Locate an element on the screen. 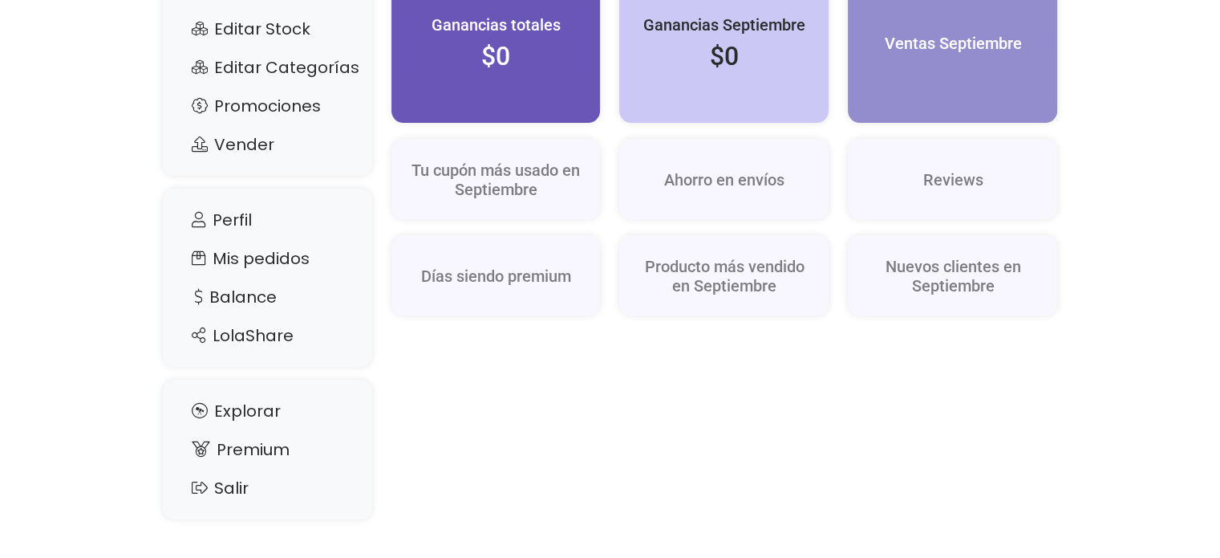  a: Perfil is located at coordinates (267, 220).